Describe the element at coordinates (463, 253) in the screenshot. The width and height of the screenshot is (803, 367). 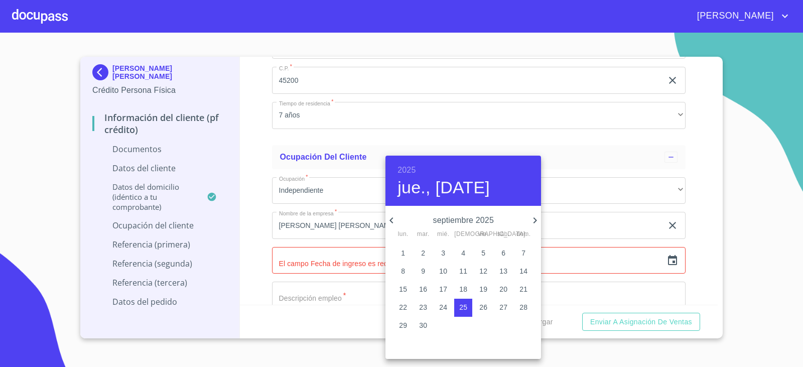
I see `p: 4` at that location.